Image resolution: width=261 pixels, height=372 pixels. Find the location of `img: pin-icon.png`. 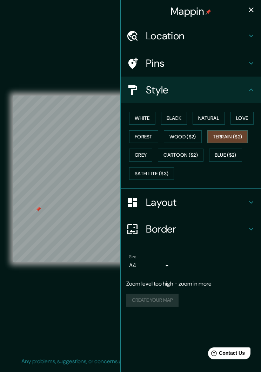

img: pin-icon.png is located at coordinates (209, 12).